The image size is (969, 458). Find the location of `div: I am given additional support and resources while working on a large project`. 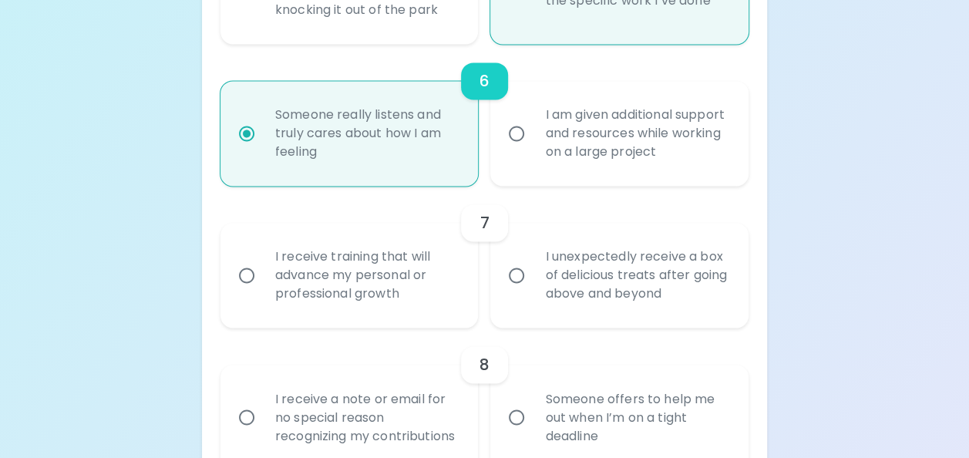

div: I am given additional support and resources while working on a large project is located at coordinates (636, 133).